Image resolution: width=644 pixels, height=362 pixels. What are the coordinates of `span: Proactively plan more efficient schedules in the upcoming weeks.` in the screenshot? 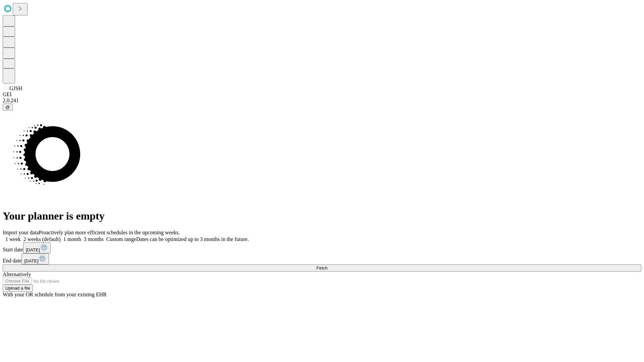 It's located at (109, 232).